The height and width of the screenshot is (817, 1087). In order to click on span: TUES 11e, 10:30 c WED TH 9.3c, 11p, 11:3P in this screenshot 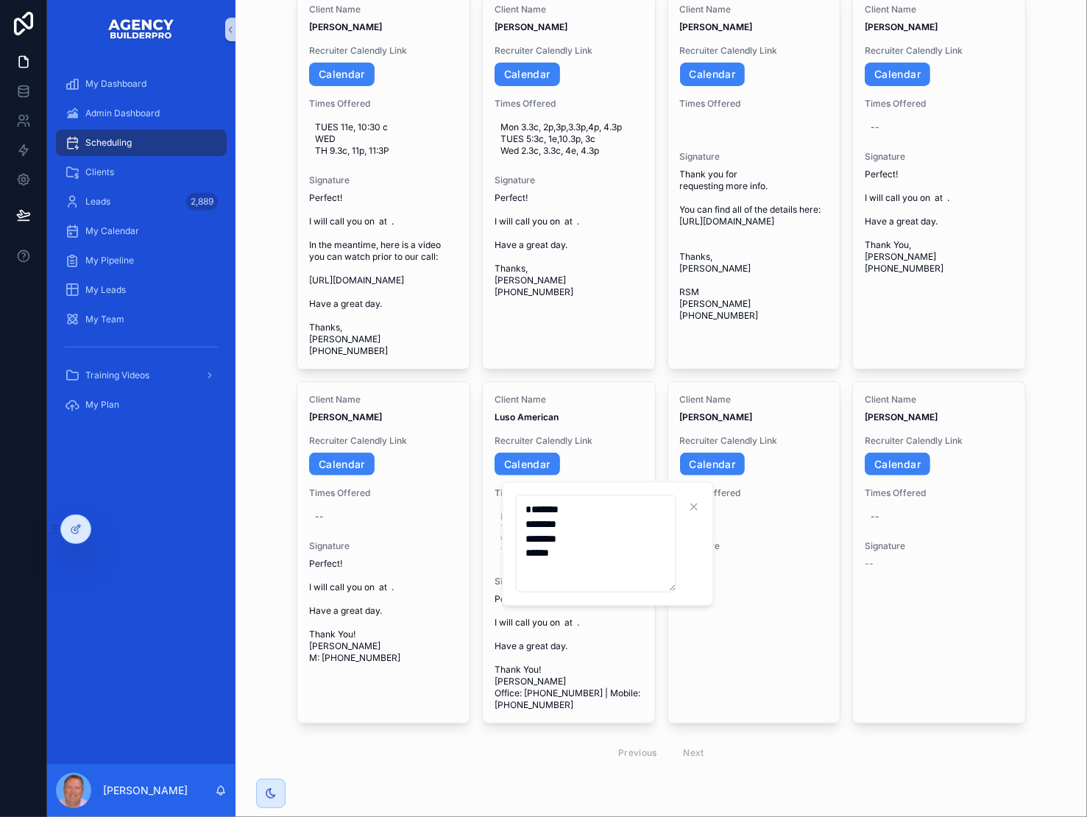, I will do `click(383, 139)`.